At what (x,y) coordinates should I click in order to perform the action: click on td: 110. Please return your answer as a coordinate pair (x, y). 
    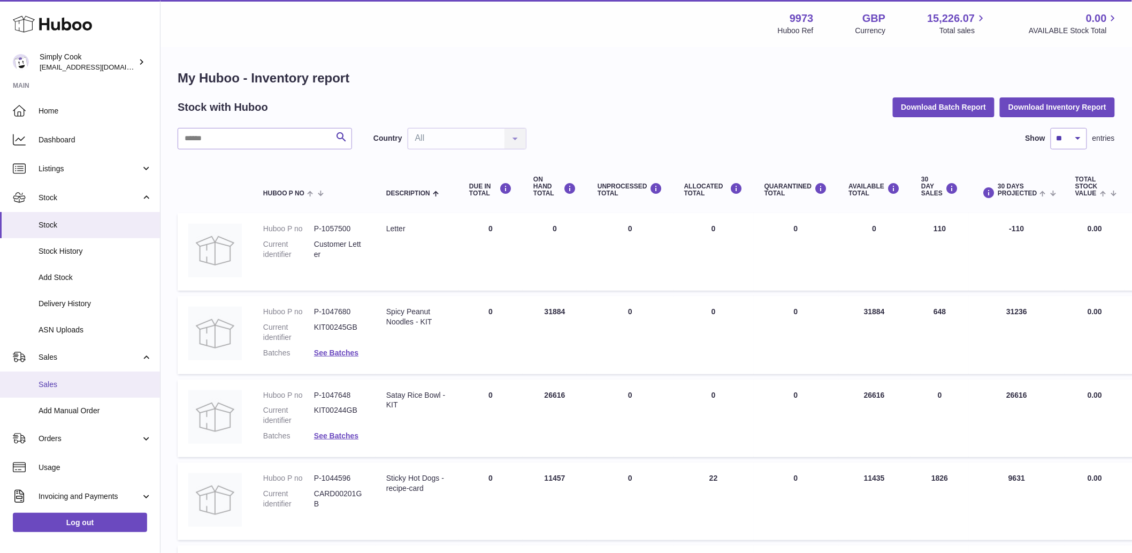
    Looking at the image, I should click on (940, 251).